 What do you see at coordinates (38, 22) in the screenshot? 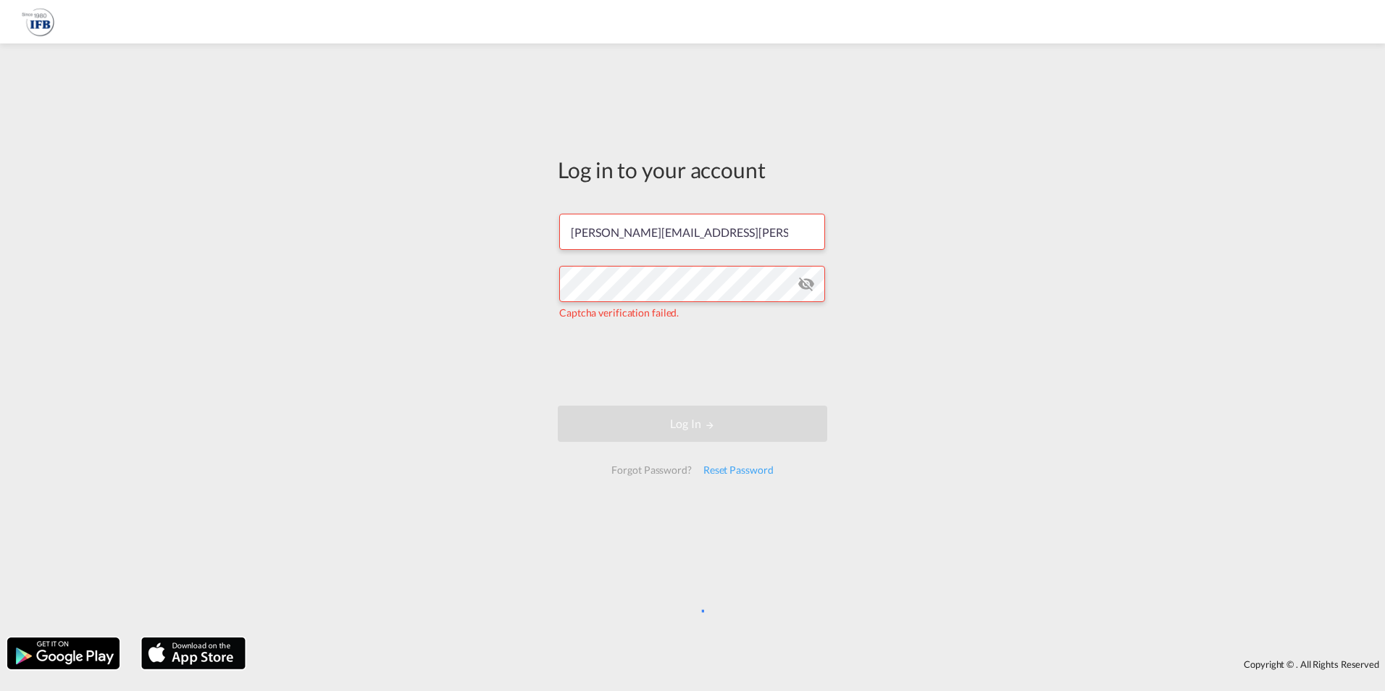
I see `img: b628ab10256c11eeb52753acbc15d091.png` at bounding box center [38, 22].